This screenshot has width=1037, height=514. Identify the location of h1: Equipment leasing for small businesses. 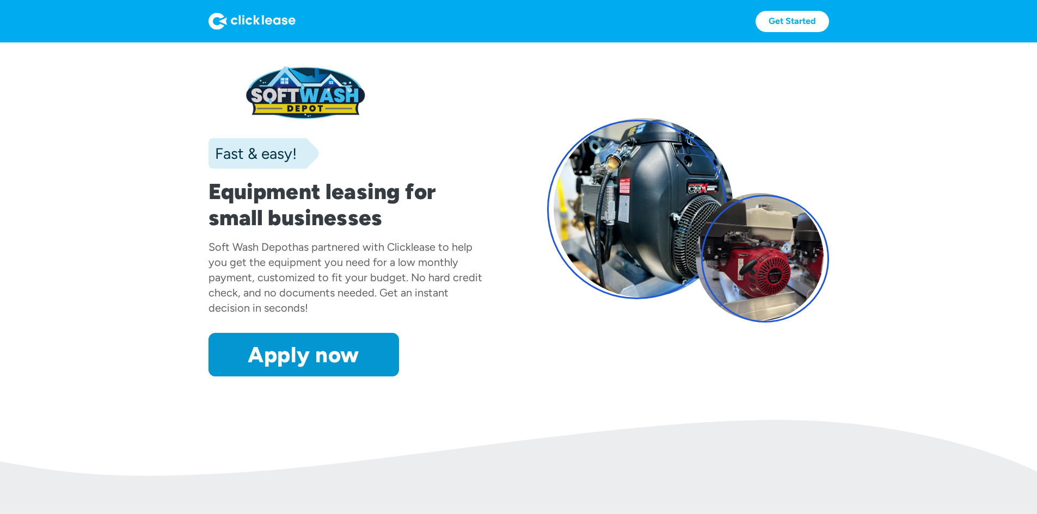
(349, 205).